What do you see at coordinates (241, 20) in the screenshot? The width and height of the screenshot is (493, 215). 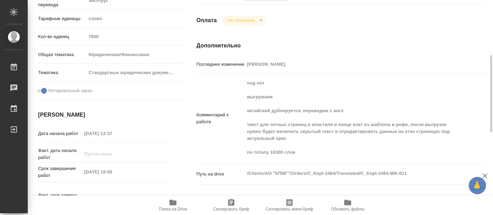 I see `button: Не оплачена` at bounding box center [241, 20].